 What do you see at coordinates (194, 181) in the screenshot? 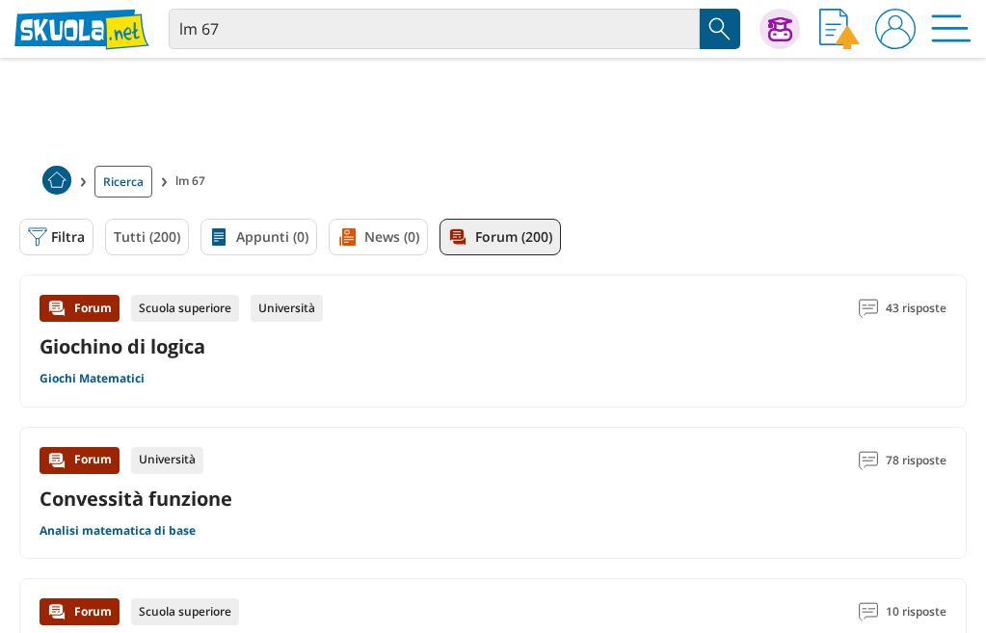
I see `span: lm 67` at bounding box center [194, 181].